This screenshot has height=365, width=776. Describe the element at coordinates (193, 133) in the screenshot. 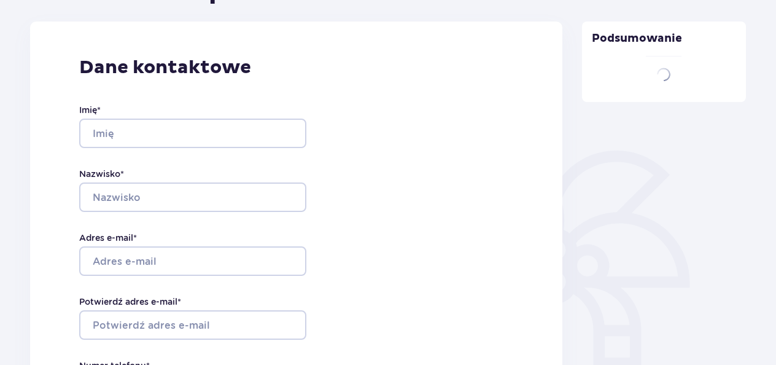

I see `input: Imię` at that location.